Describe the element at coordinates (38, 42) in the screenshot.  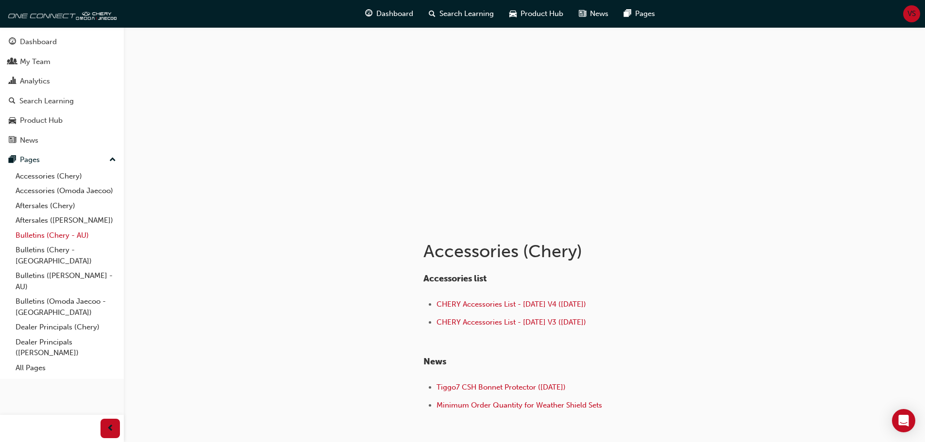
I see `div: Dashboard` at that location.